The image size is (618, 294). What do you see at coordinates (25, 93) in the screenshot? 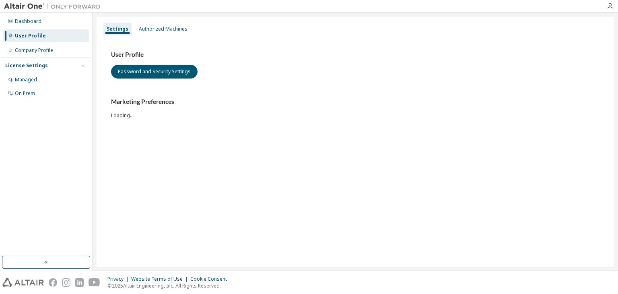
I see `div: On Prem` at bounding box center [25, 93].